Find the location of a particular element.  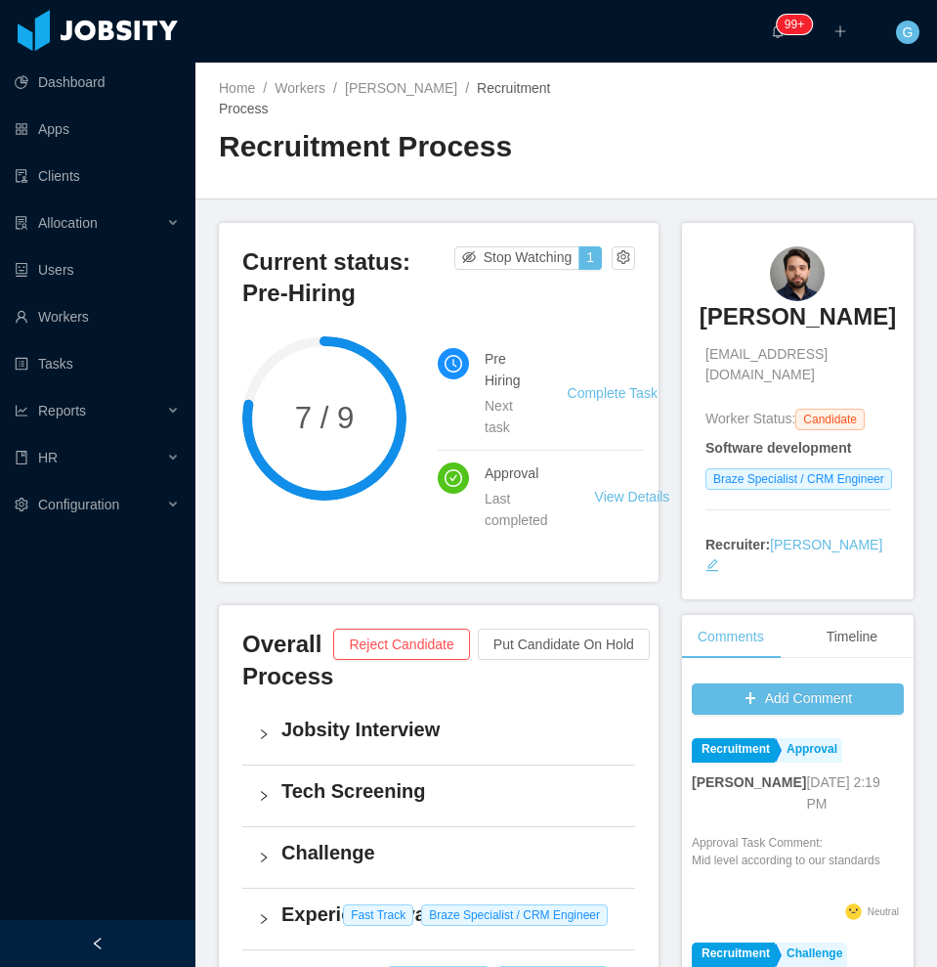

h4: Challenge is located at coordinates (451, 852).